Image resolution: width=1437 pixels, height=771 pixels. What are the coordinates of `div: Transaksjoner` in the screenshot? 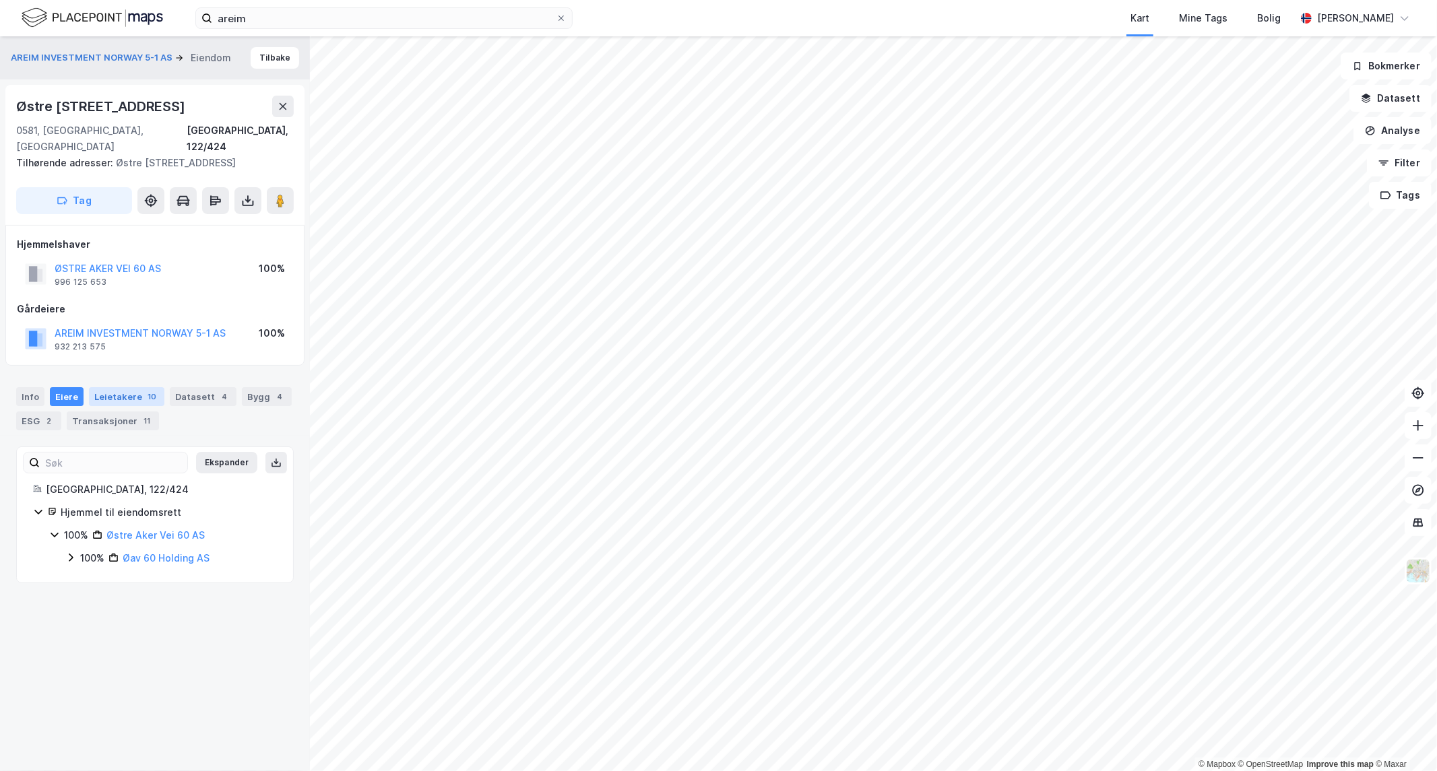 It's located at (112, 421).